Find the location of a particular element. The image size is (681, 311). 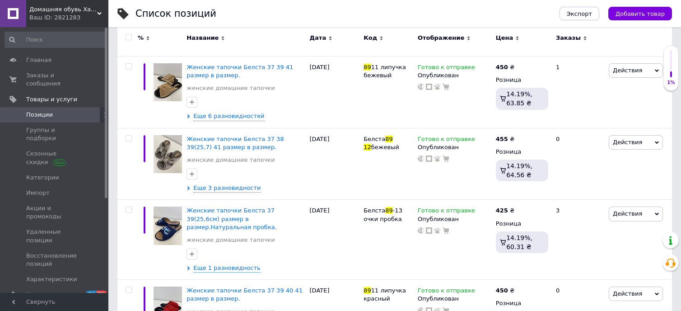

span: Женские тапочки Белста 37 39(25,6см) размер в размер.Натуральная пробка. is located at coordinates (232, 218).